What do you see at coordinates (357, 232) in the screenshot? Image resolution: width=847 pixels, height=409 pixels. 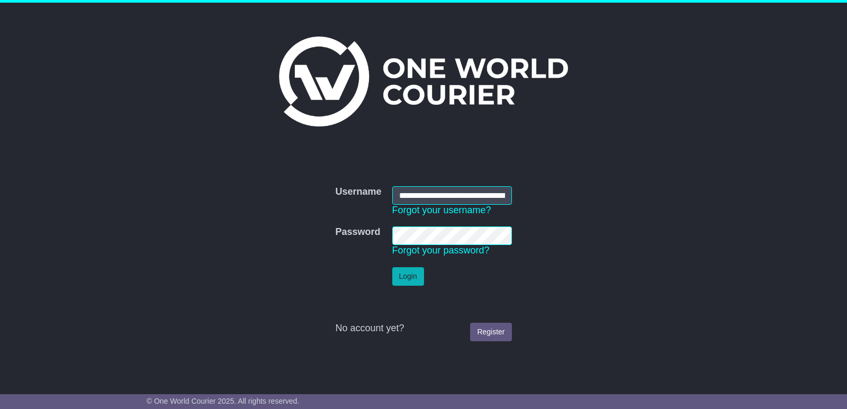 I see `label: Password` at bounding box center [357, 232].